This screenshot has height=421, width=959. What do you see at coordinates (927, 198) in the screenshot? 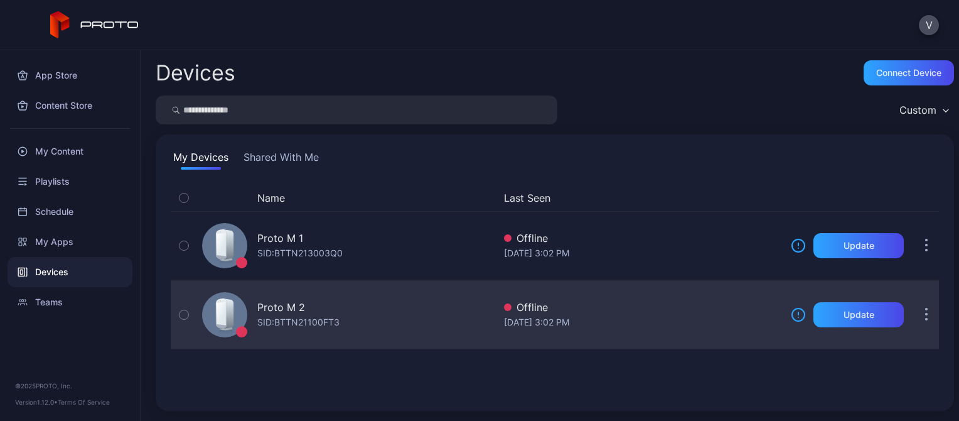
I see `div: Options` at bounding box center [927, 198].